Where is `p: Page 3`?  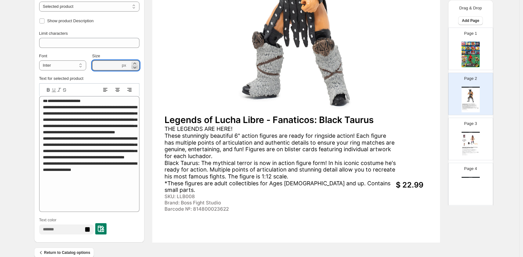
p: Page 3 is located at coordinates (470, 124).